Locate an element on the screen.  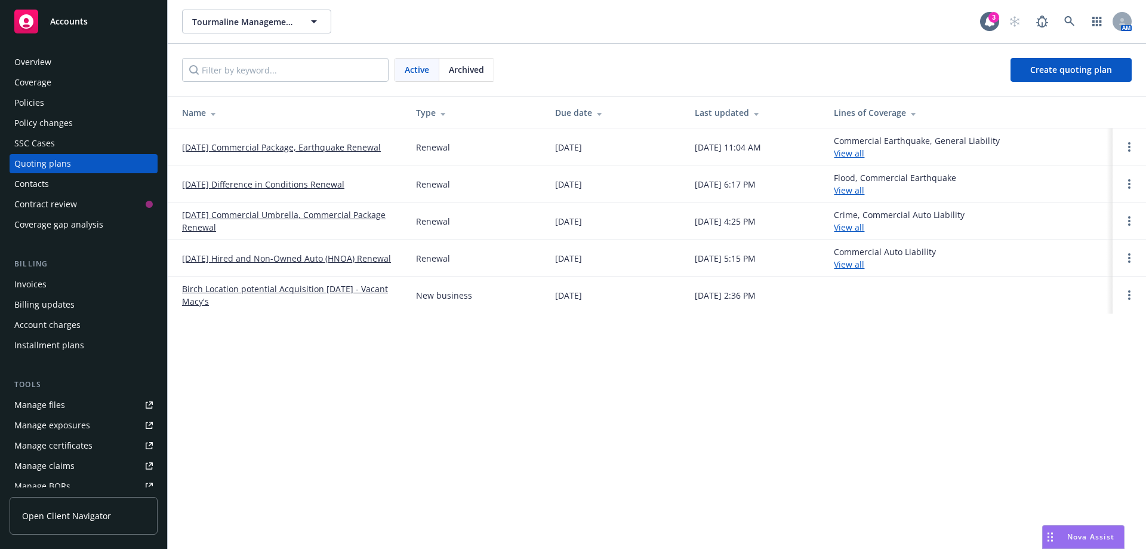
button: Tourmaline Management LLC is located at coordinates (257, 21).